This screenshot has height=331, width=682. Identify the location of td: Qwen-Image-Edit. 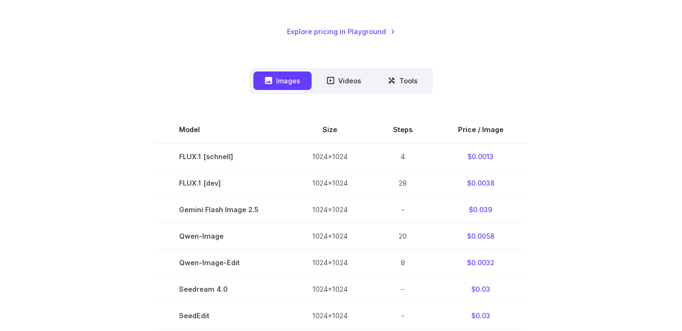
(222, 262).